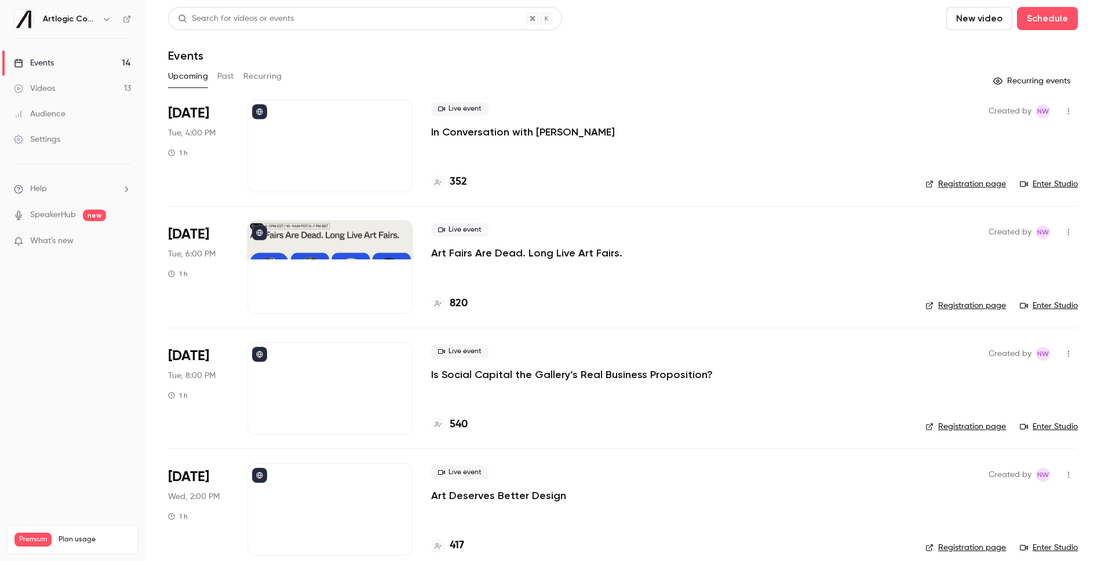  I want to click on a: 540, so click(449, 425).